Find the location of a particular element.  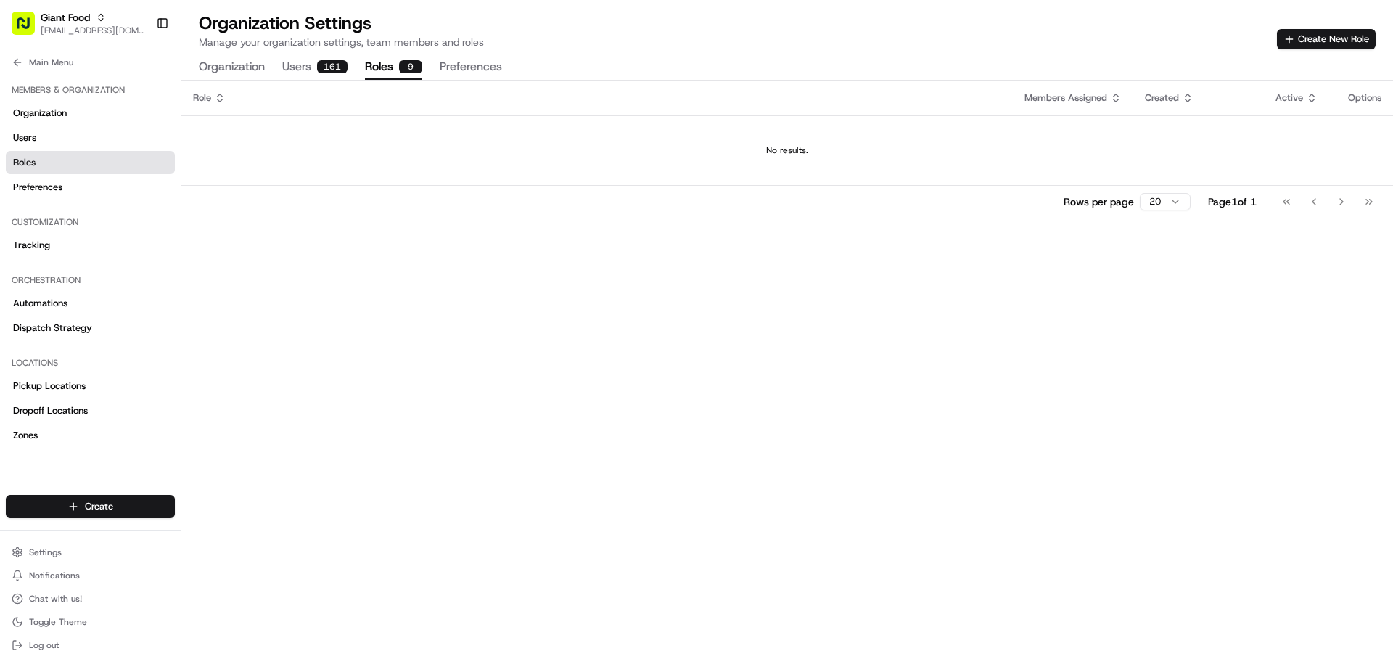

button: Chat with us! is located at coordinates (90, 598).